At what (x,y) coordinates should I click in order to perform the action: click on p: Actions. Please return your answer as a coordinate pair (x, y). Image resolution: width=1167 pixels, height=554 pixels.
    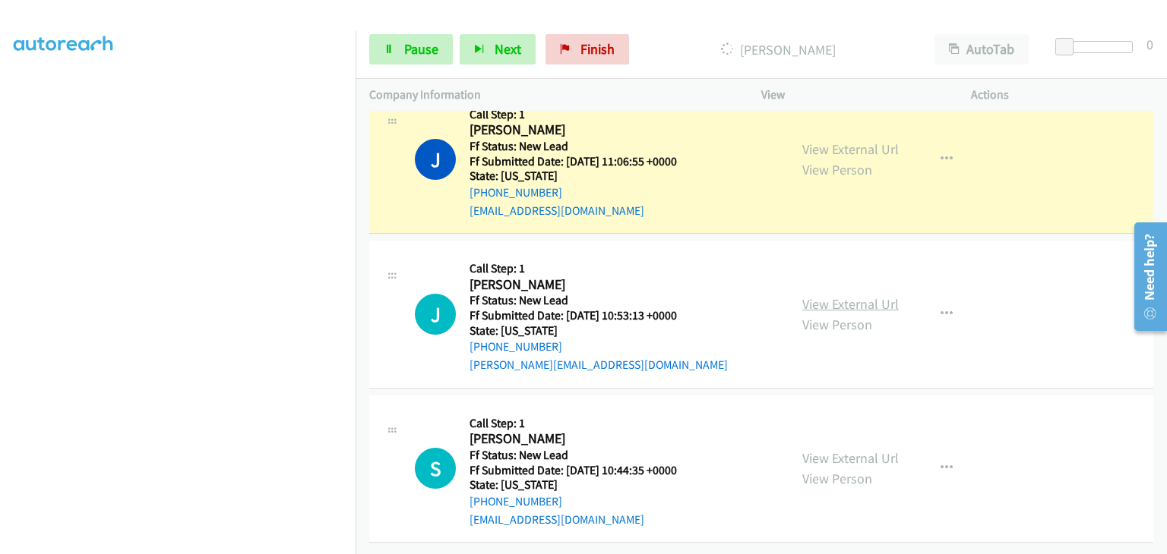
    Looking at the image, I should click on (1062, 95).